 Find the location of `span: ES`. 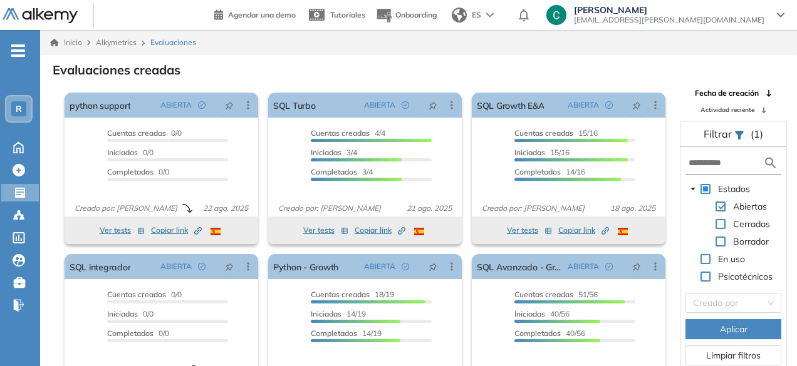

span: ES is located at coordinates (476, 15).